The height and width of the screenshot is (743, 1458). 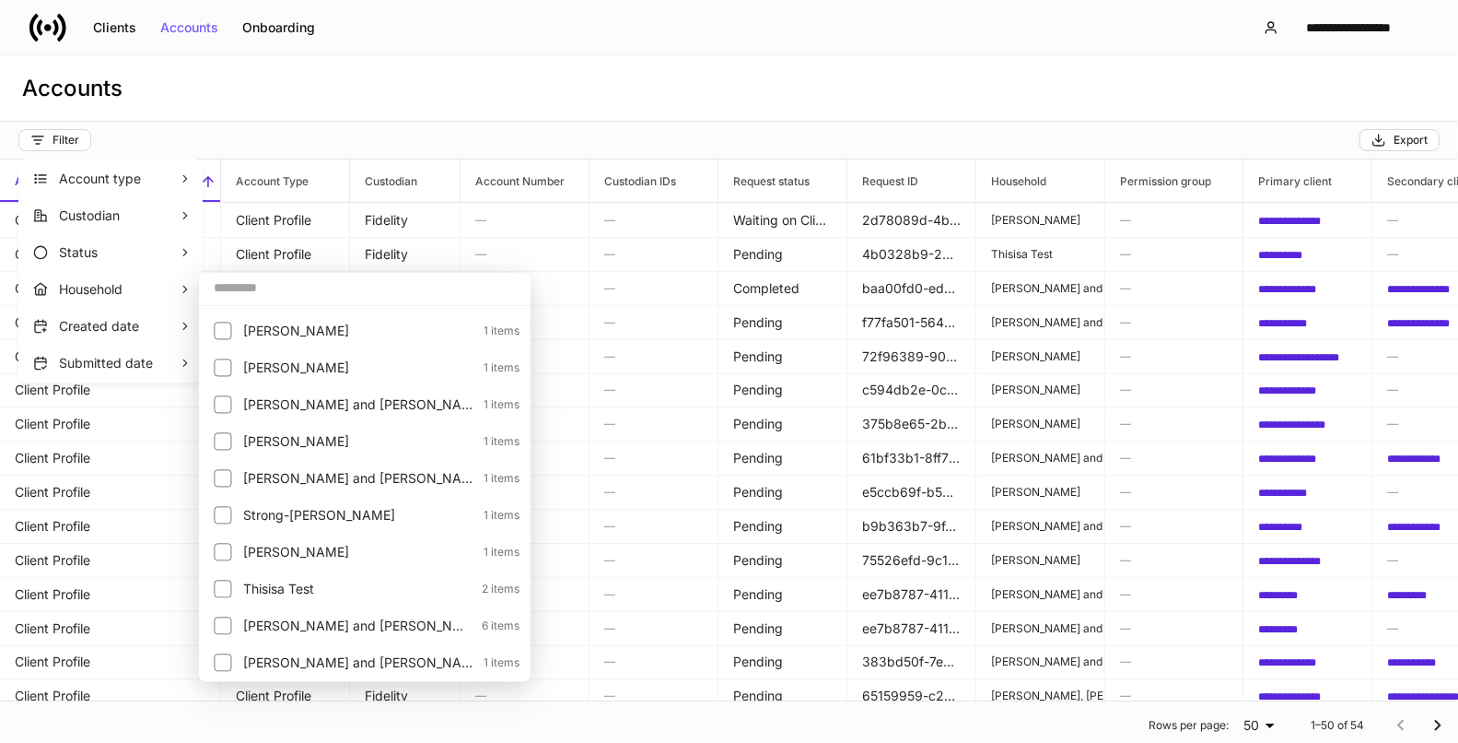 What do you see at coordinates (119, 326) in the screenshot?
I see `p: Created date` at bounding box center [119, 326].